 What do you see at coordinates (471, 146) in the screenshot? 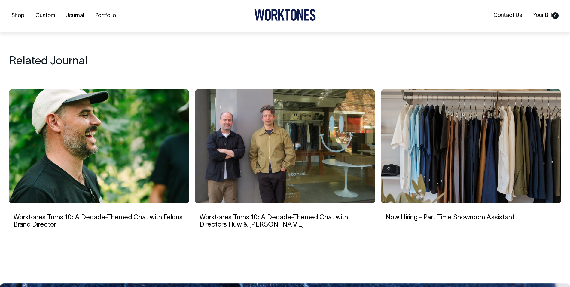
I see `img: Now Hiring - Part Time Showroom Assistant` at bounding box center [471, 146].